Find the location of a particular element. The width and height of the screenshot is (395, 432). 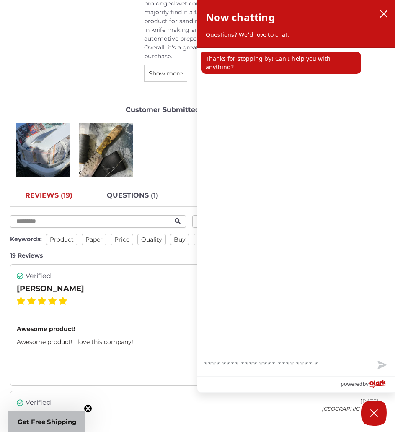

div: Awesome product! is located at coordinates (197, 329).